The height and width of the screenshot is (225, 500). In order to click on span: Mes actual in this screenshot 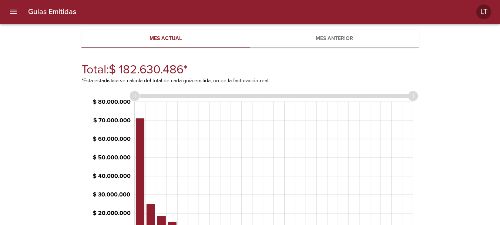, I will do `click(166, 38)`.